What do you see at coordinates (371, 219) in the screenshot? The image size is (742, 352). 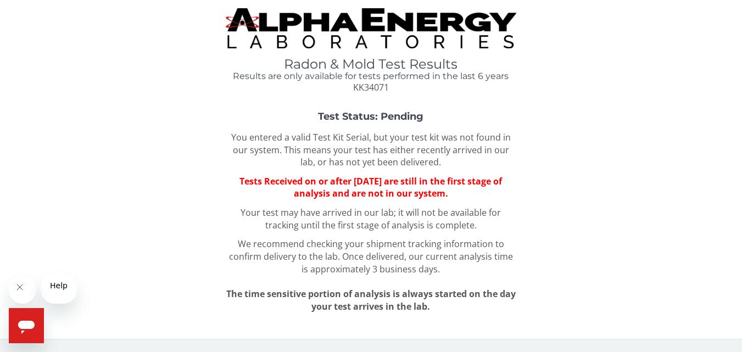 I see `p: Your test may have arrived in our lab; it will not be available for tracking until the first stag...` at bounding box center [371, 219].